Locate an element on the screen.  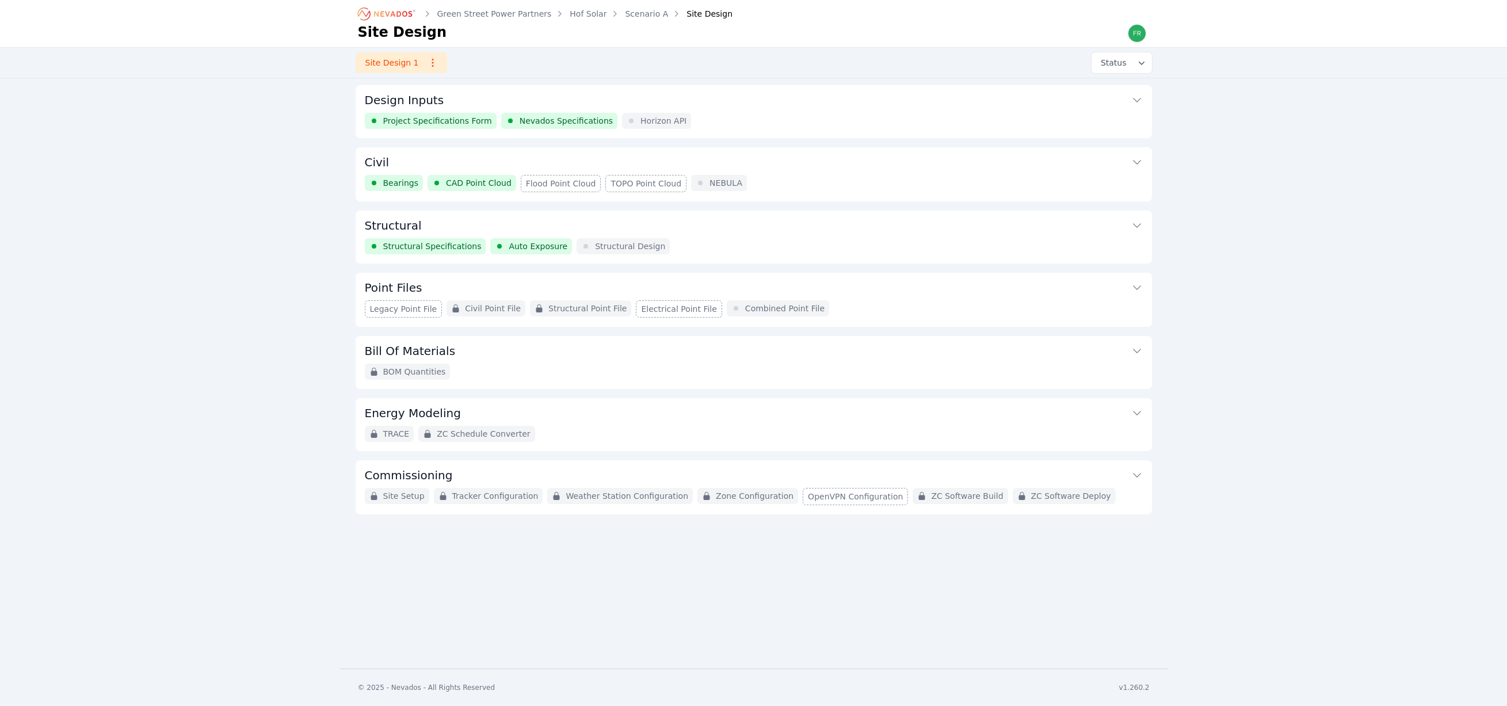
h3: Commissioning is located at coordinates (409, 475).